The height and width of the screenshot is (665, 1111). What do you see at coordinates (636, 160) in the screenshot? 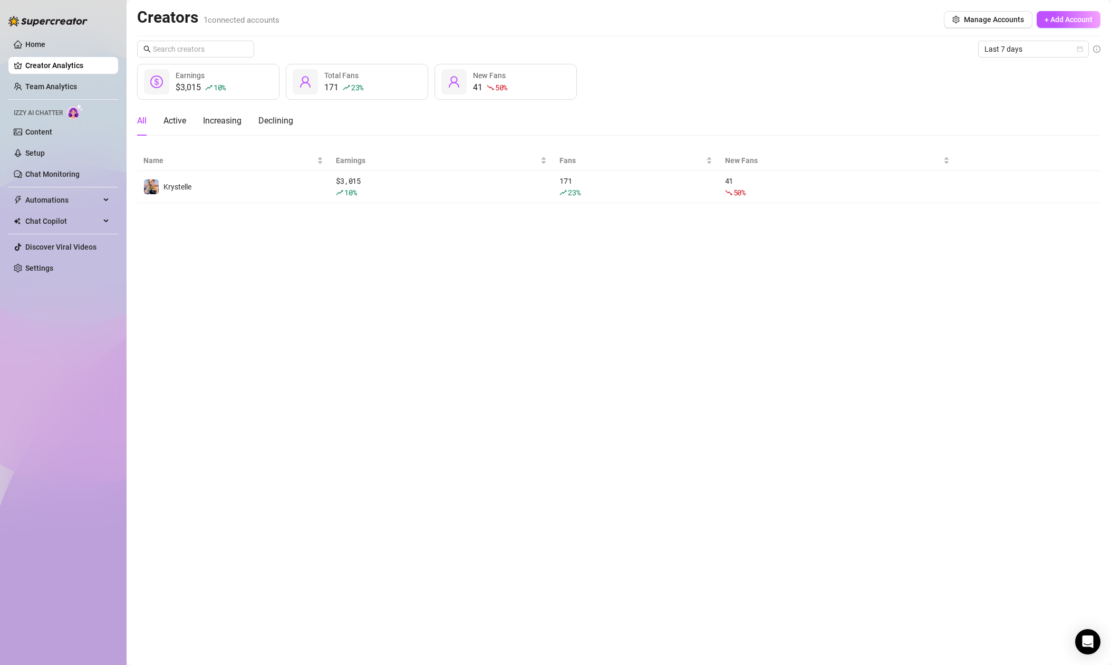
I see `th: Fans` at bounding box center [636, 160].